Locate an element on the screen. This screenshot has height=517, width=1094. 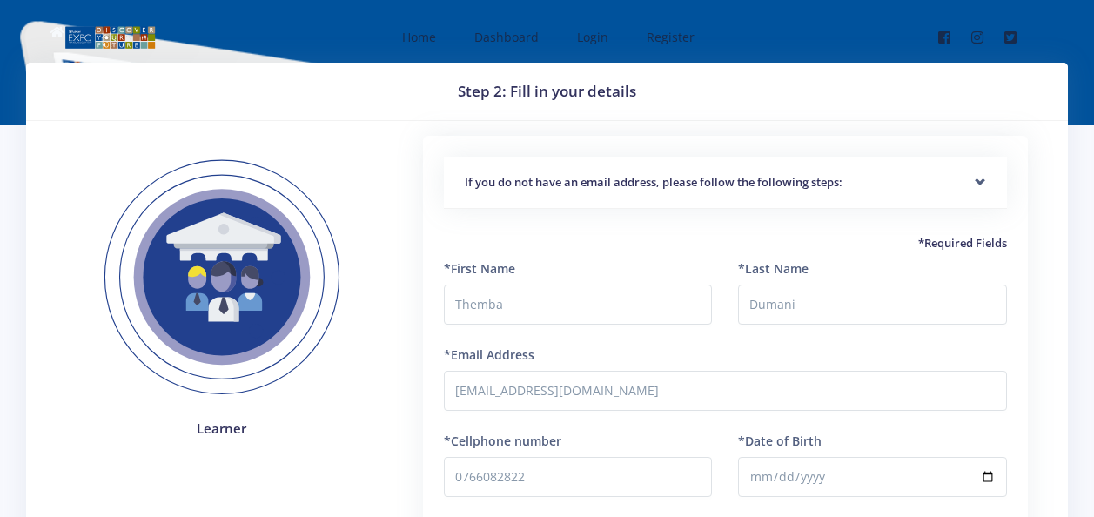
span: Login is located at coordinates (592, 37).